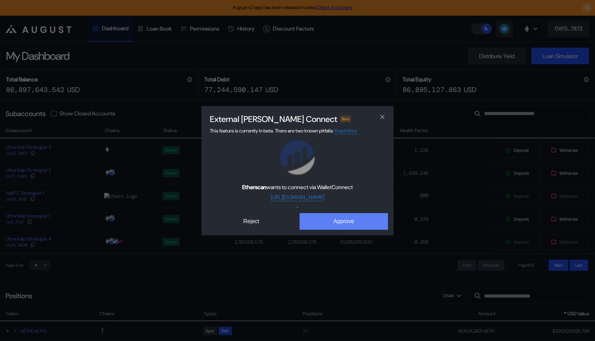  Describe the element at coordinates (344, 222) in the screenshot. I see `button: Approve` at that location.